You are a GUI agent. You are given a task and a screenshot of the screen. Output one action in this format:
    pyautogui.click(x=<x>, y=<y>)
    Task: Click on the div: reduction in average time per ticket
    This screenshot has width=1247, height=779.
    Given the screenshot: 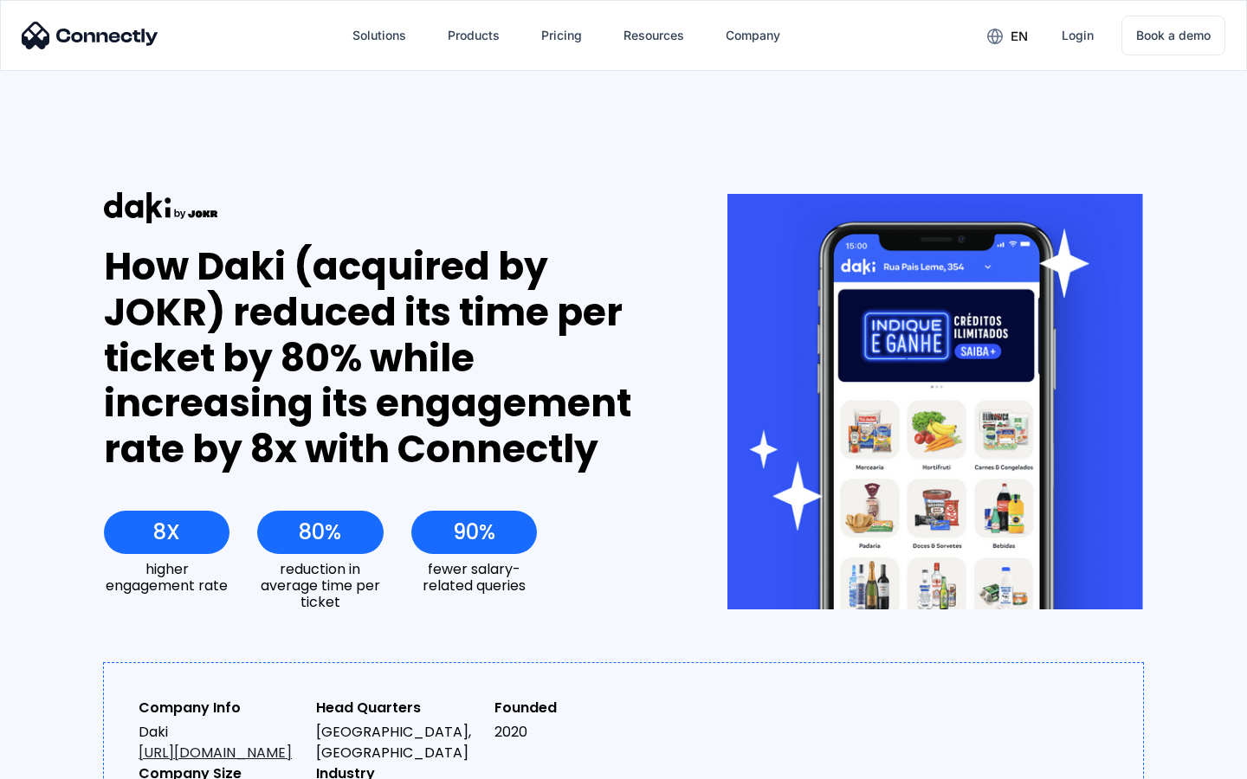 What is the action you would take?
    pyautogui.click(x=320, y=586)
    